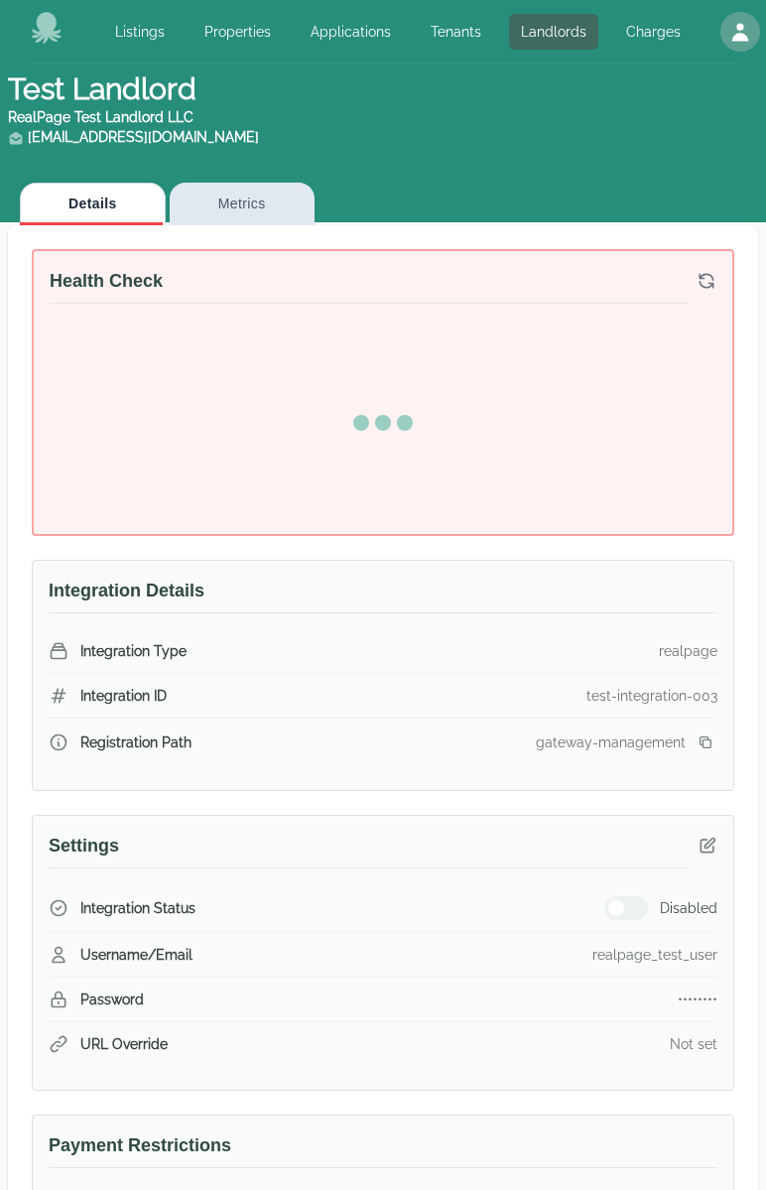 The height and width of the screenshot is (1190, 766). I want to click on div: gateway-management, so click(610, 742).